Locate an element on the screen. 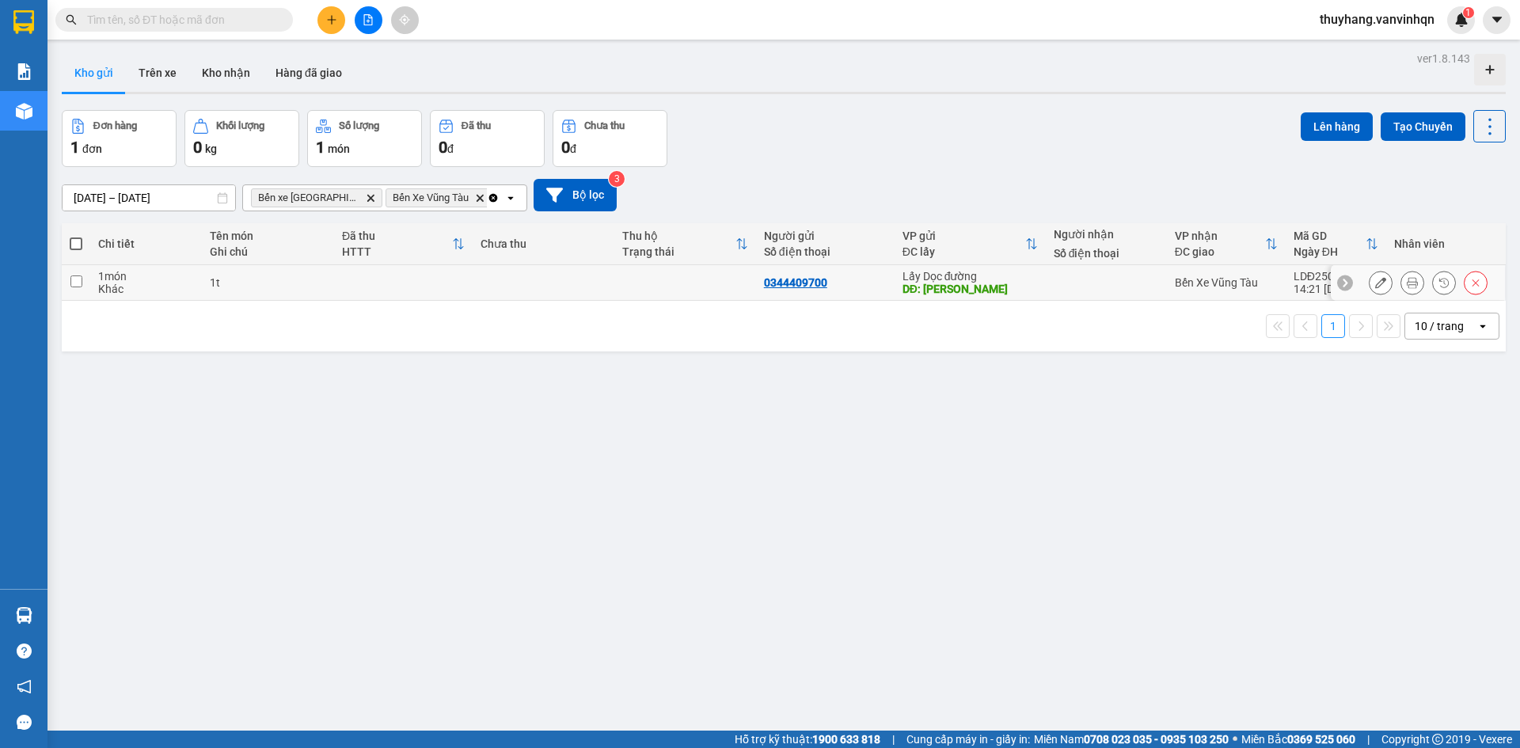 This screenshot has width=1520, height=748. span: file-add is located at coordinates (368, 20).